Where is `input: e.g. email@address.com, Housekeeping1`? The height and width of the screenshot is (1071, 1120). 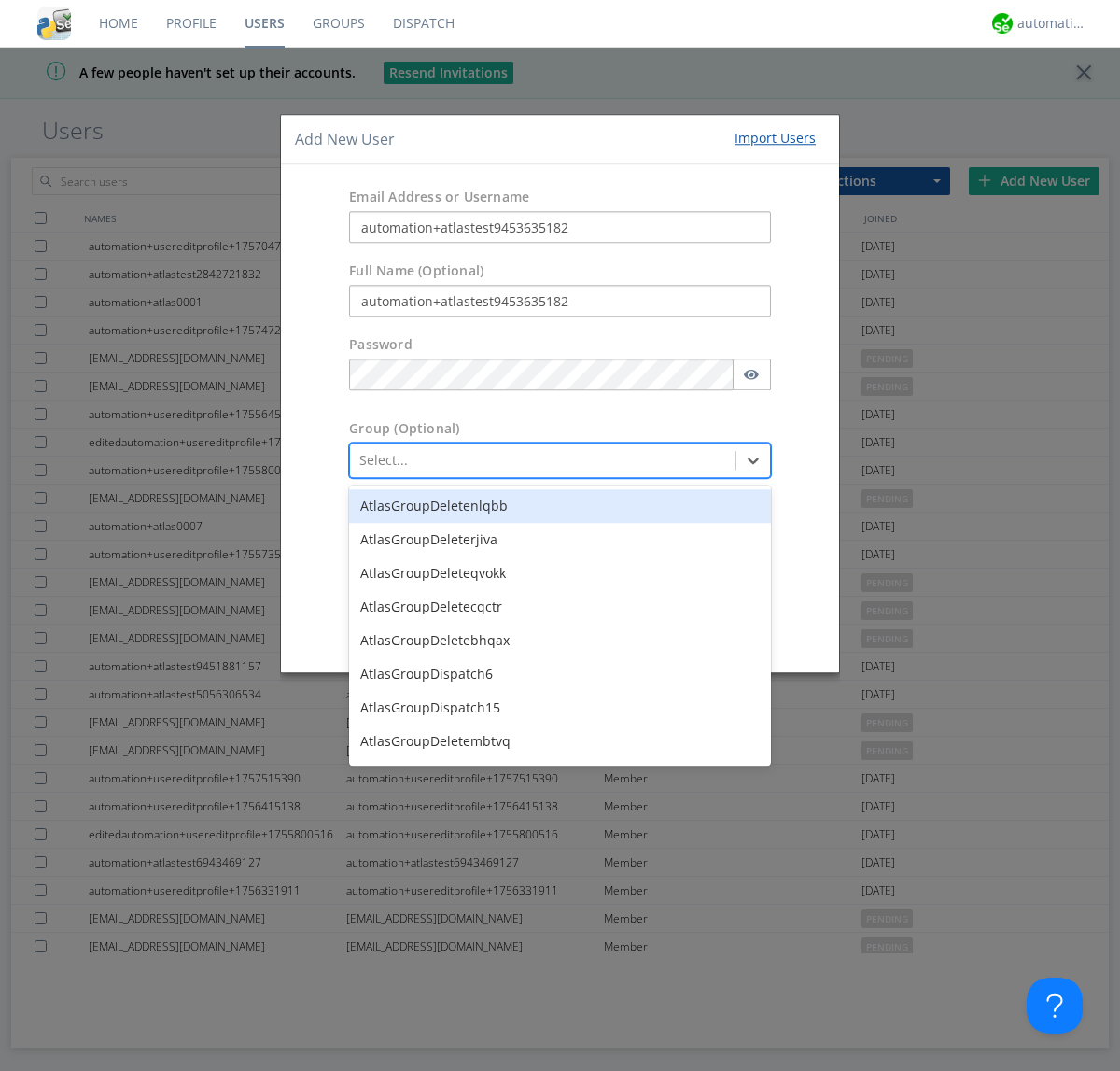
input: e.g. email@address.com, Housekeeping1 is located at coordinates (560, 228).